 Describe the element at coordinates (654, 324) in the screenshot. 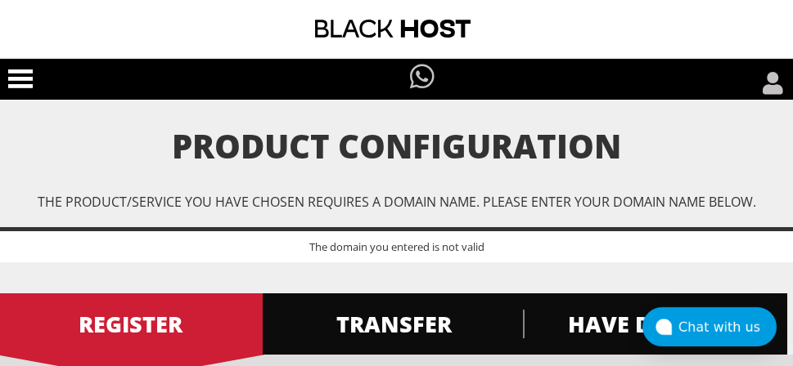

I see `a: HAVE DOMAIN?` at that location.